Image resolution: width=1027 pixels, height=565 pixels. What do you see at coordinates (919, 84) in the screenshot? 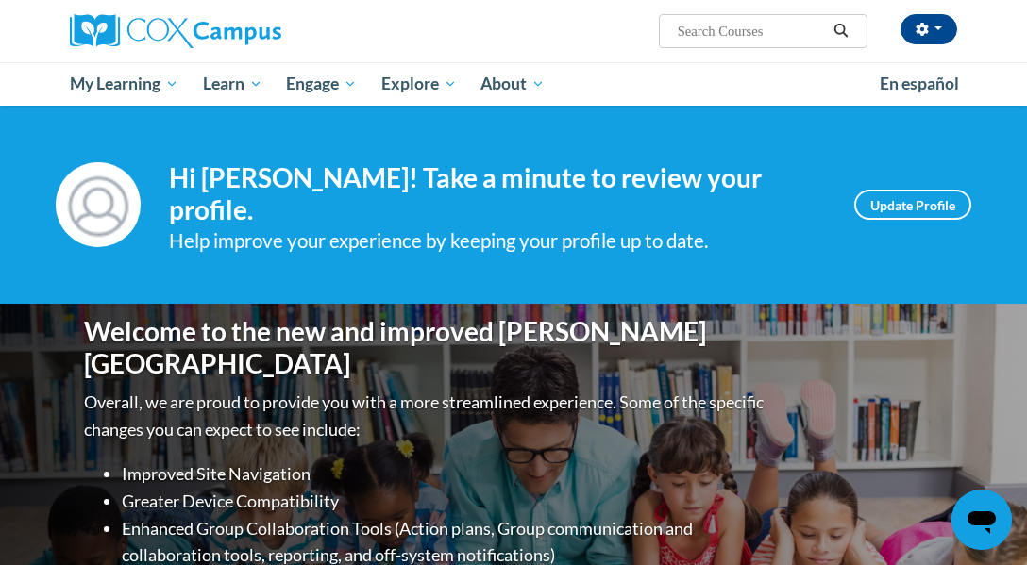
I see `a: En español` at bounding box center [919, 84].